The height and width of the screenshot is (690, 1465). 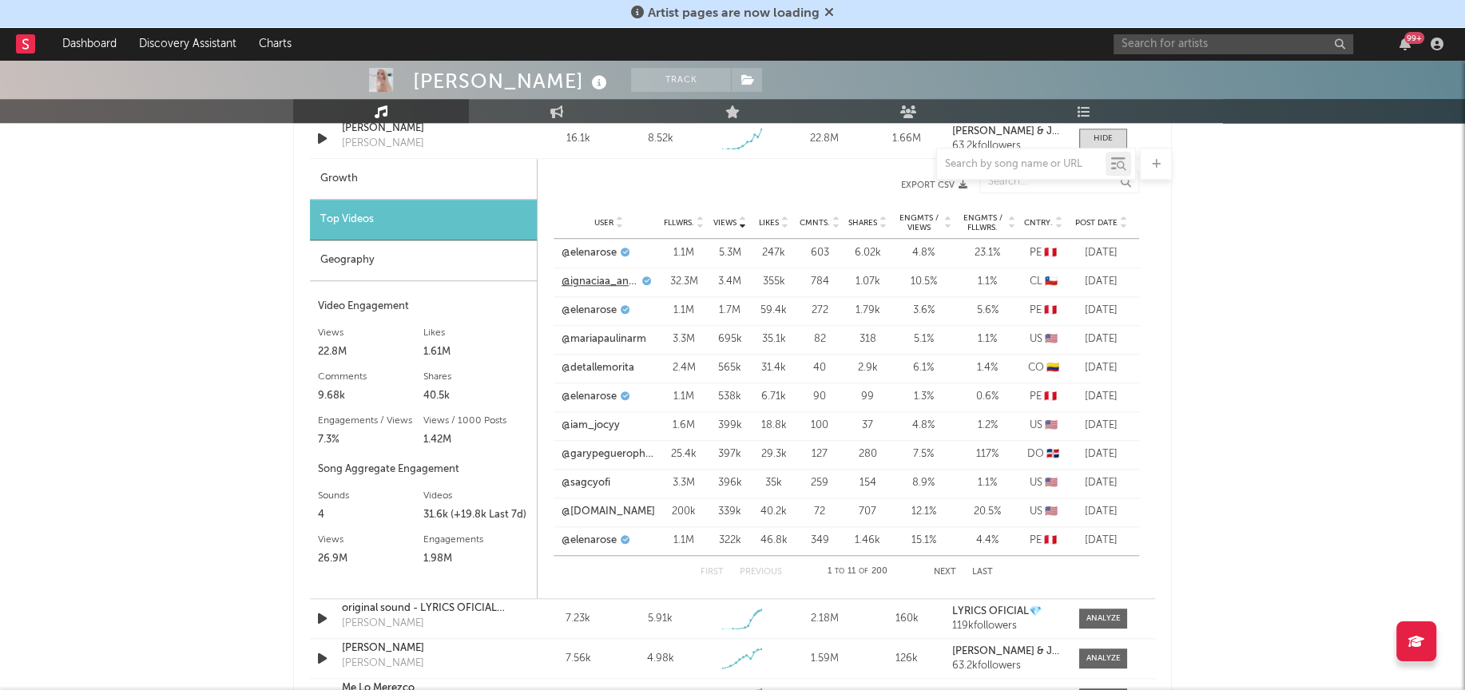 I want to click on div: 3.4M, so click(x=729, y=282).